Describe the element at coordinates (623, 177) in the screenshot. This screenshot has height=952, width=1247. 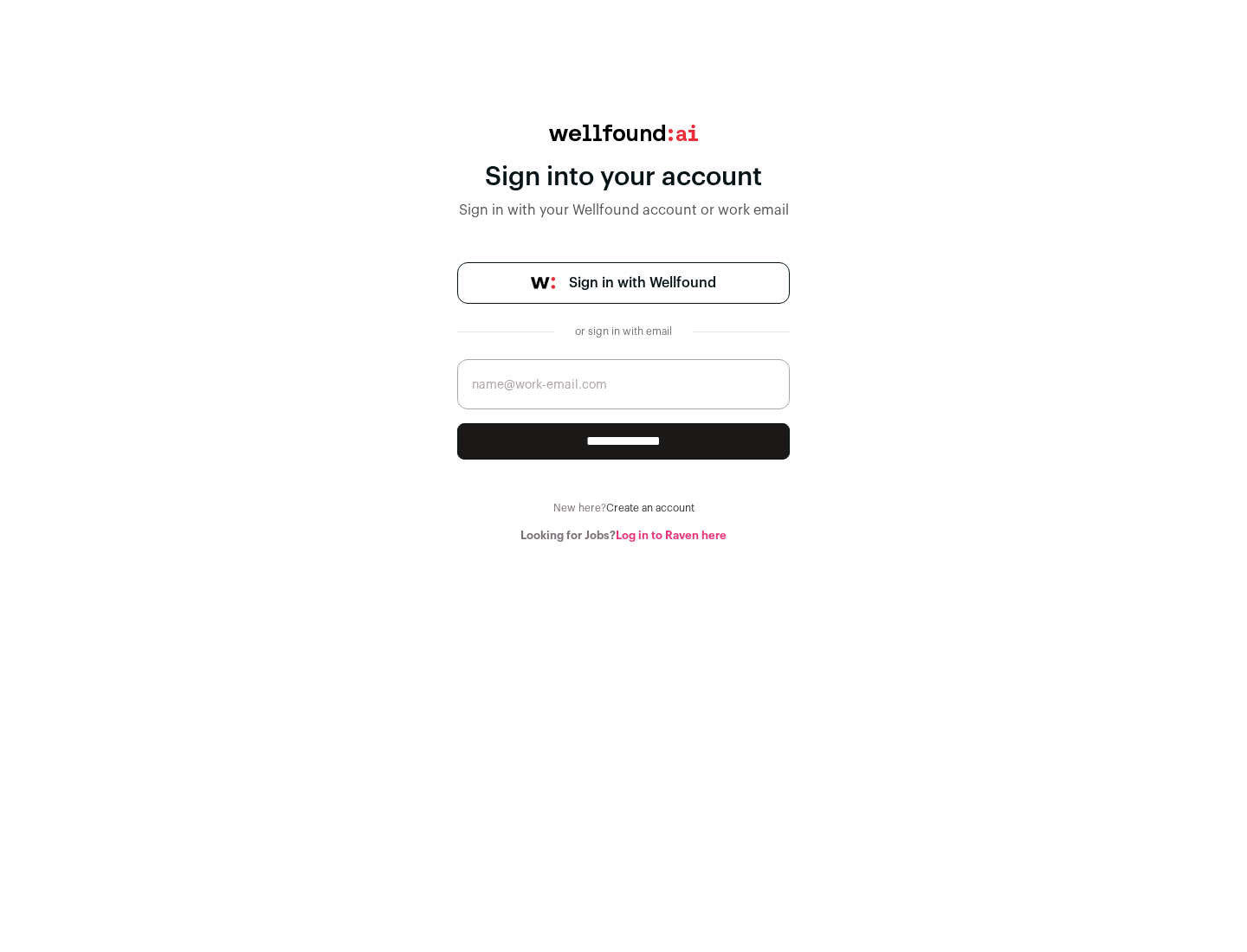
I see `div: Sign into your account` at that location.